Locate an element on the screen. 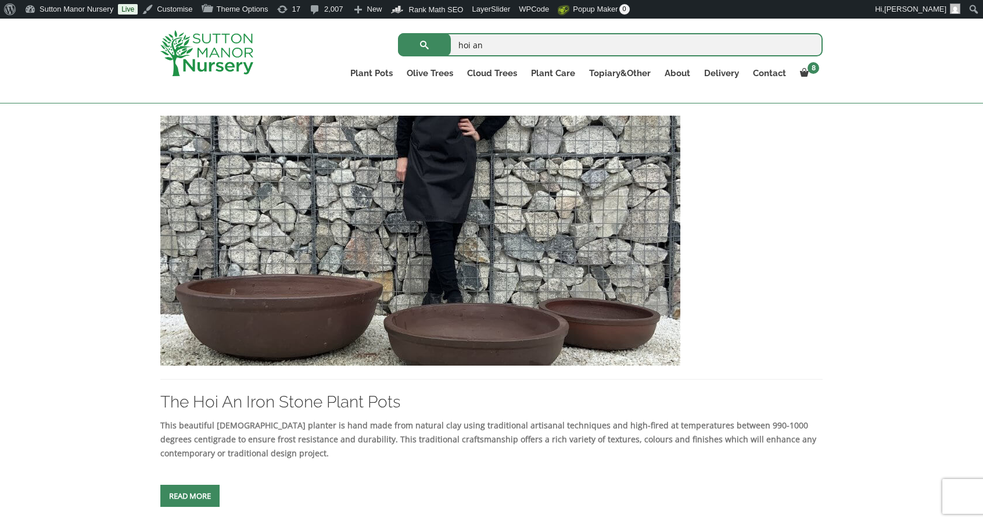 The height and width of the screenshot is (522, 983). a: Delivery is located at coordinates (722, 73).